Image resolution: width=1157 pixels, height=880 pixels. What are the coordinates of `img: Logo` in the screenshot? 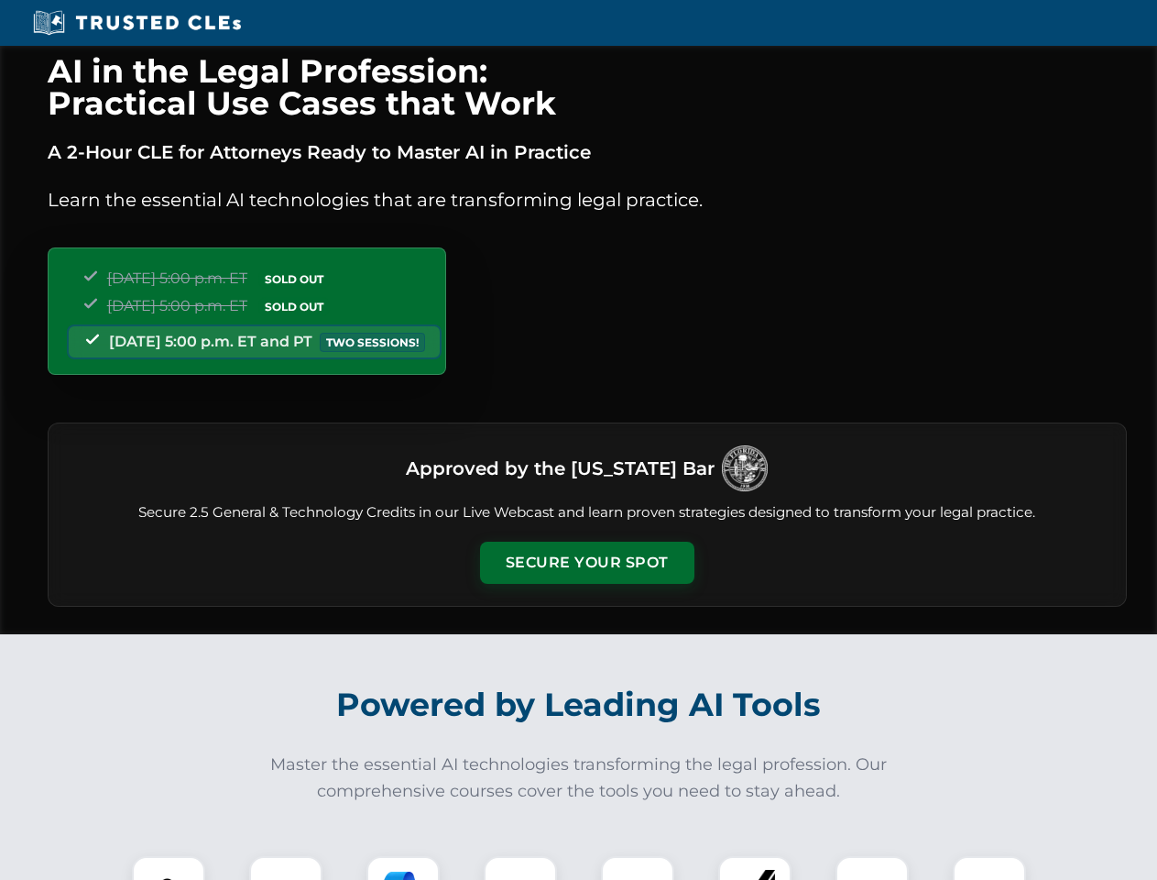 It's located at (745, 468).